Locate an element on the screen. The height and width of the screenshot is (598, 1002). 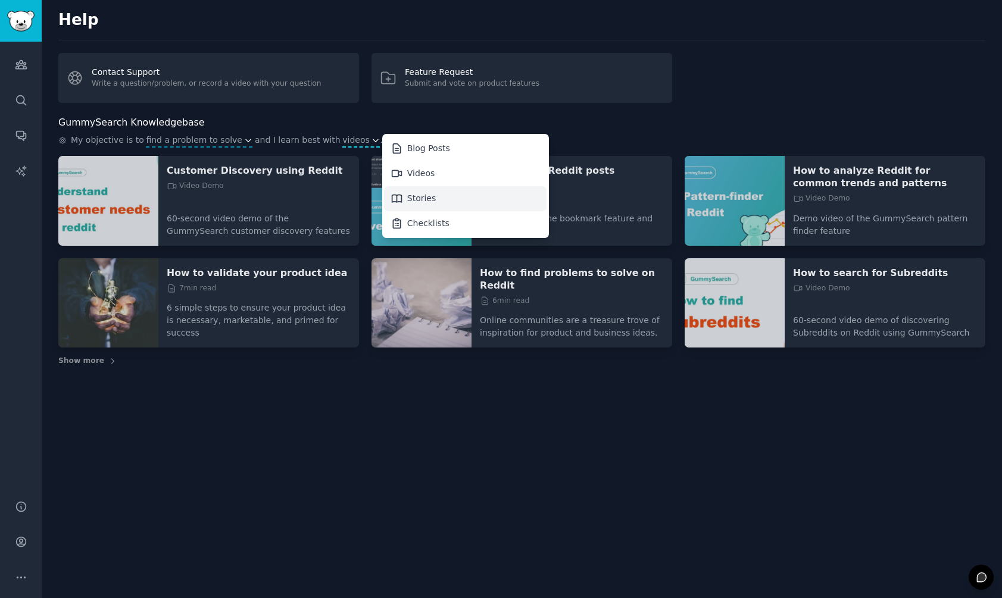
p: Customer Discovery using Reddit is located at coordinates (258, 170).